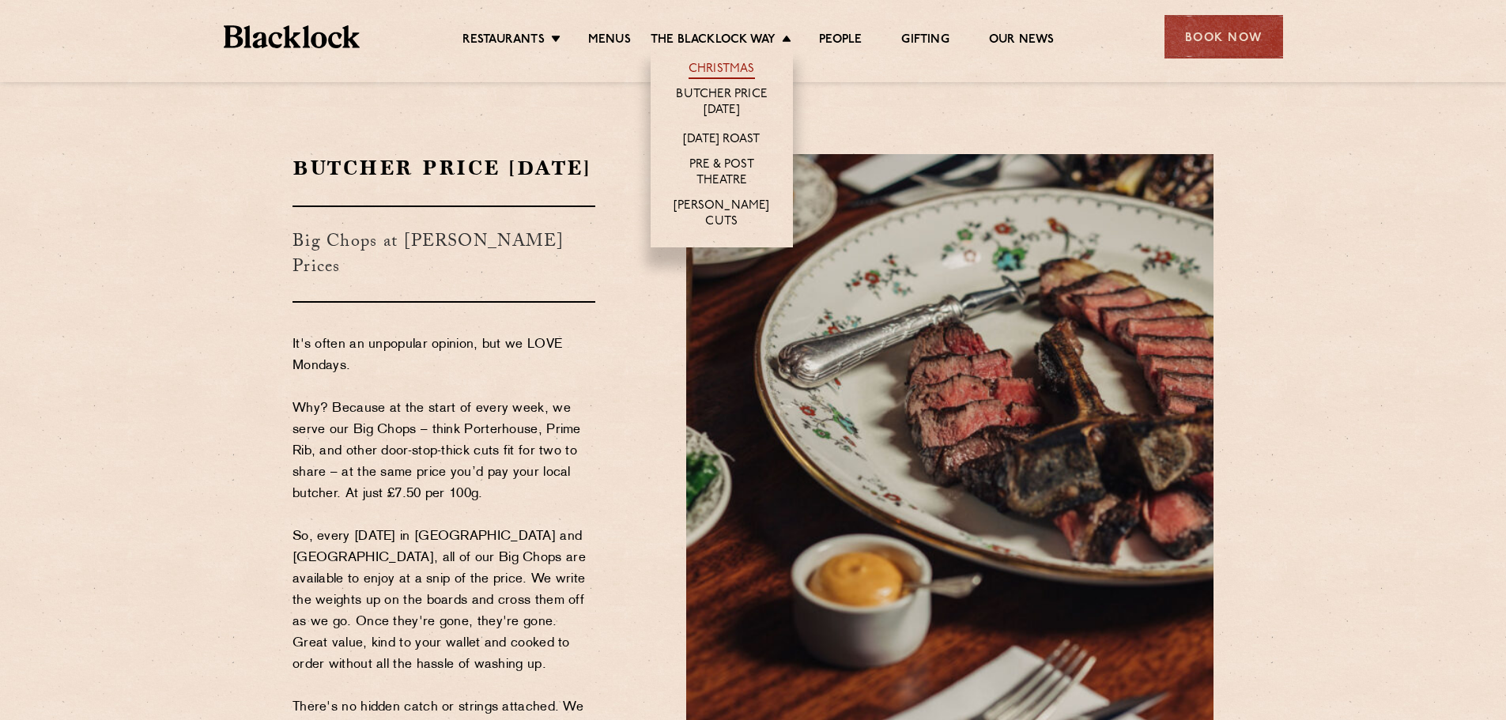 This screenshot has width=1506, height=720. What do you see at coordinates (722, 174) in the screenshot?
I see `a: Pre & Post Theatre` at bounding box center [722, 174].